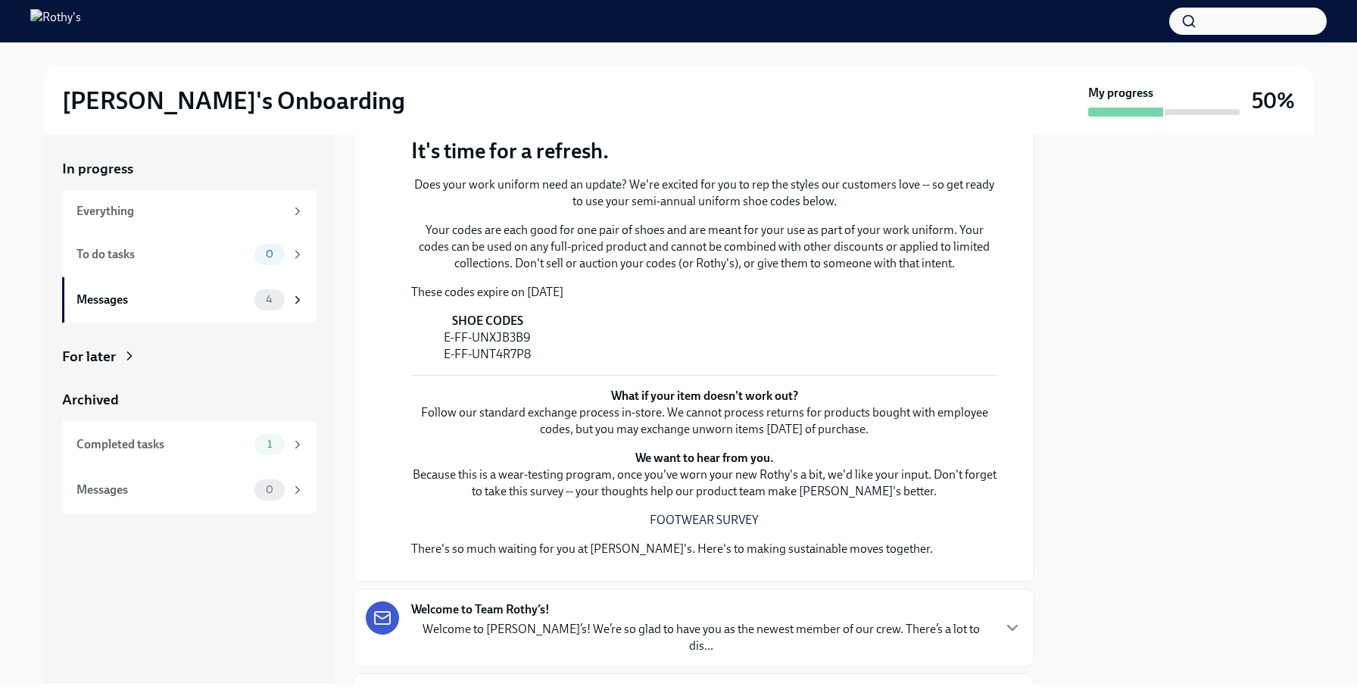  I want to click on p: Does your work uniform need an update? We're excited for you to rep the styles our customers love..., so click(704, 193).